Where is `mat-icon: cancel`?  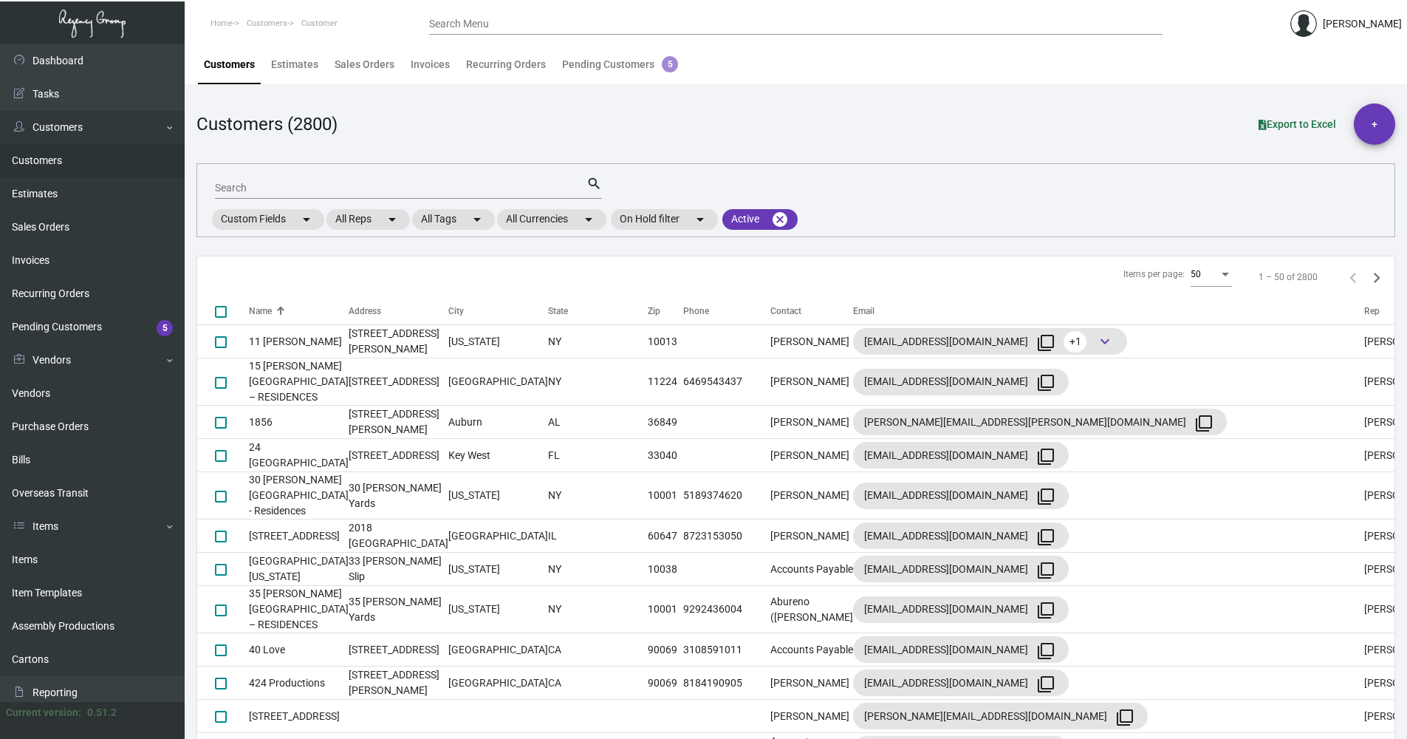
mat-icon: cancel is located at coordinates (780, 219).